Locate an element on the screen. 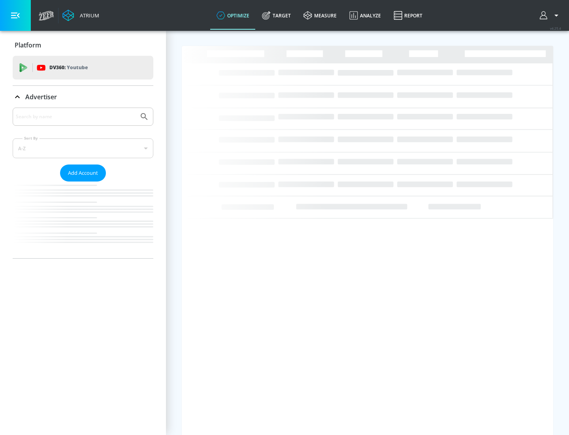 This screenshot has width=569, height=435. p: Platform is located at coordinates (28, 45).